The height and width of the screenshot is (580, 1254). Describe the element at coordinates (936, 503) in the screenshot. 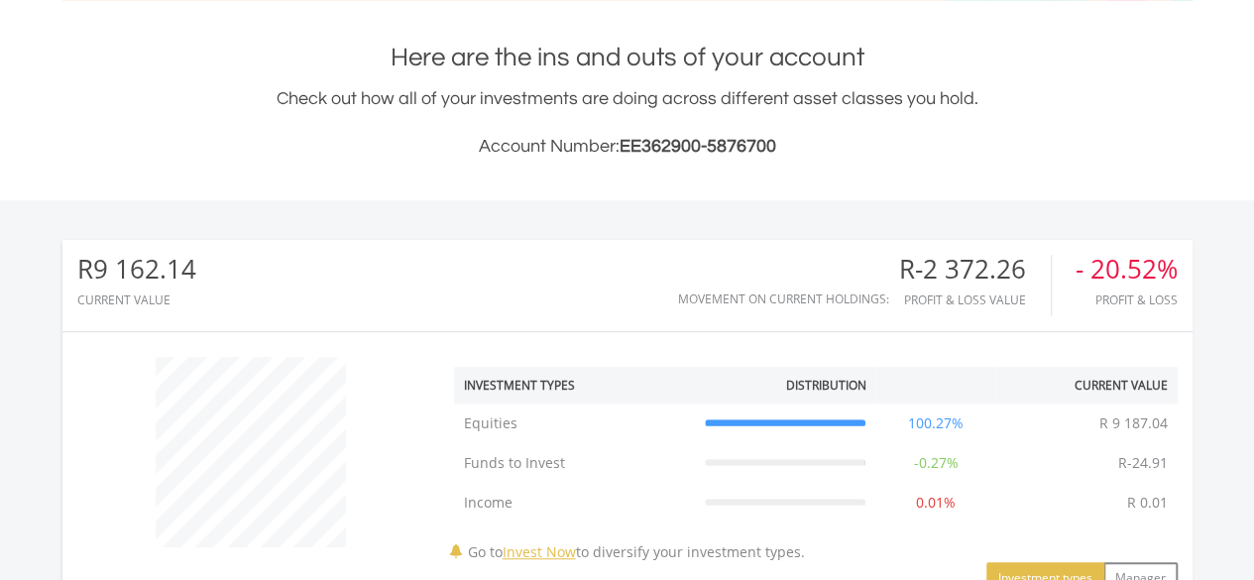

I see `td: 0.01%` at that location.